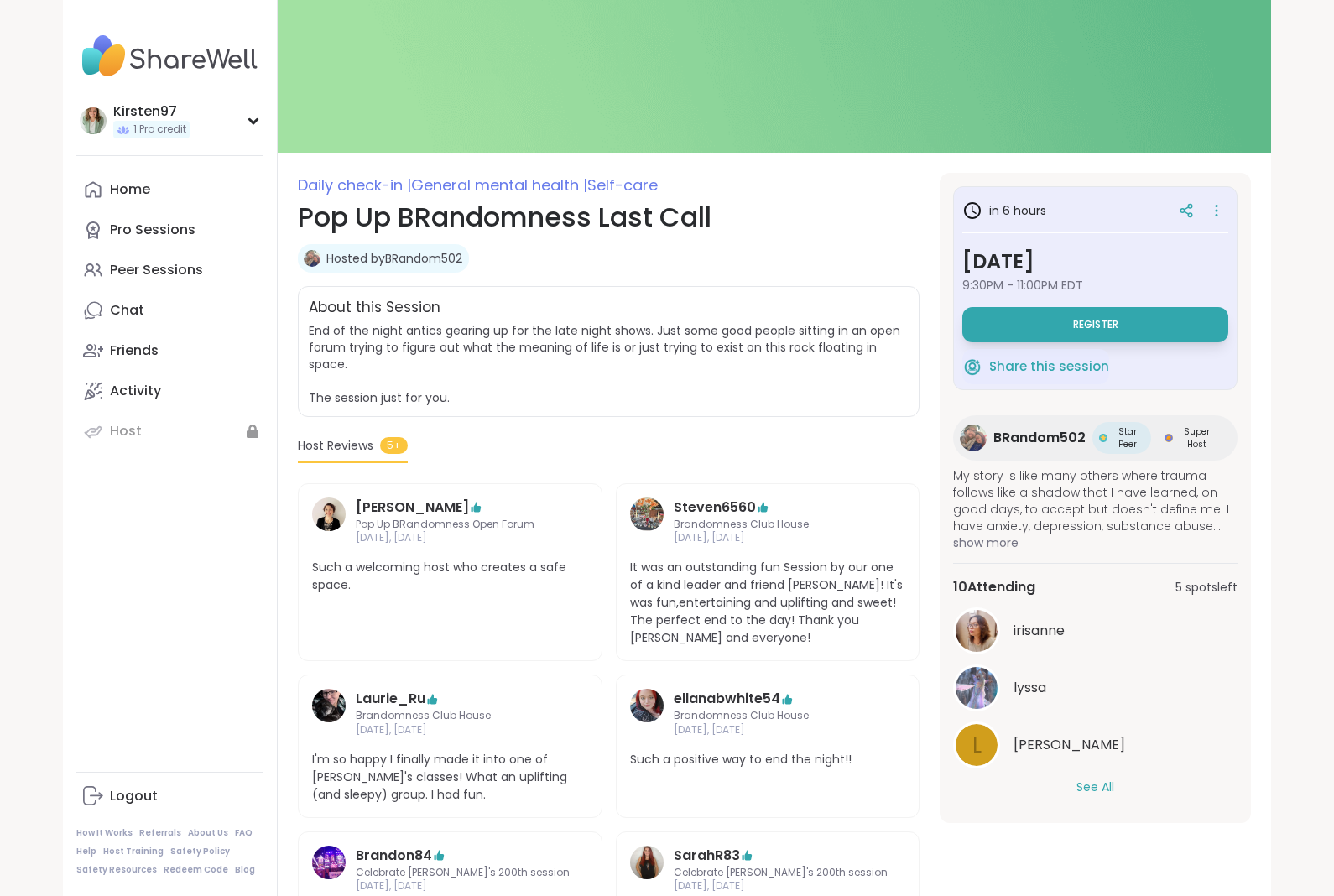 This screenshot has height=896, width=1334. Describe the element at coordinates (127, 311) in the screenshot. I see `div: Chat` at that location.